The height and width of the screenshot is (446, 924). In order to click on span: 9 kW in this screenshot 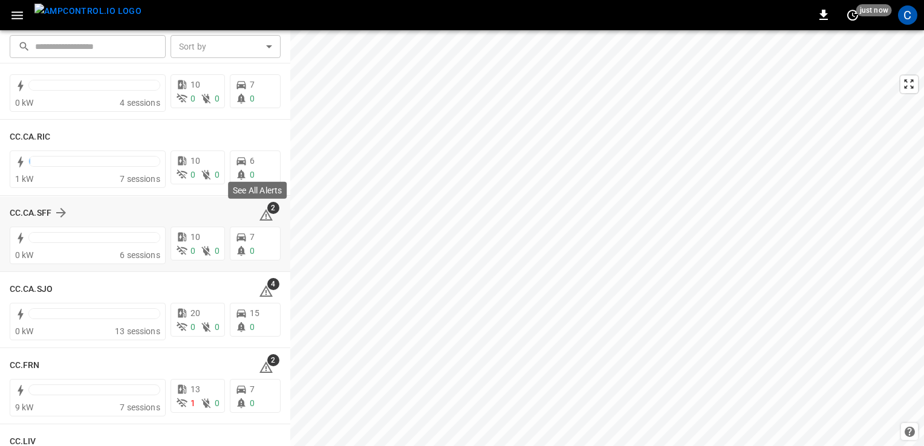, I will do `click(24, 408)`.